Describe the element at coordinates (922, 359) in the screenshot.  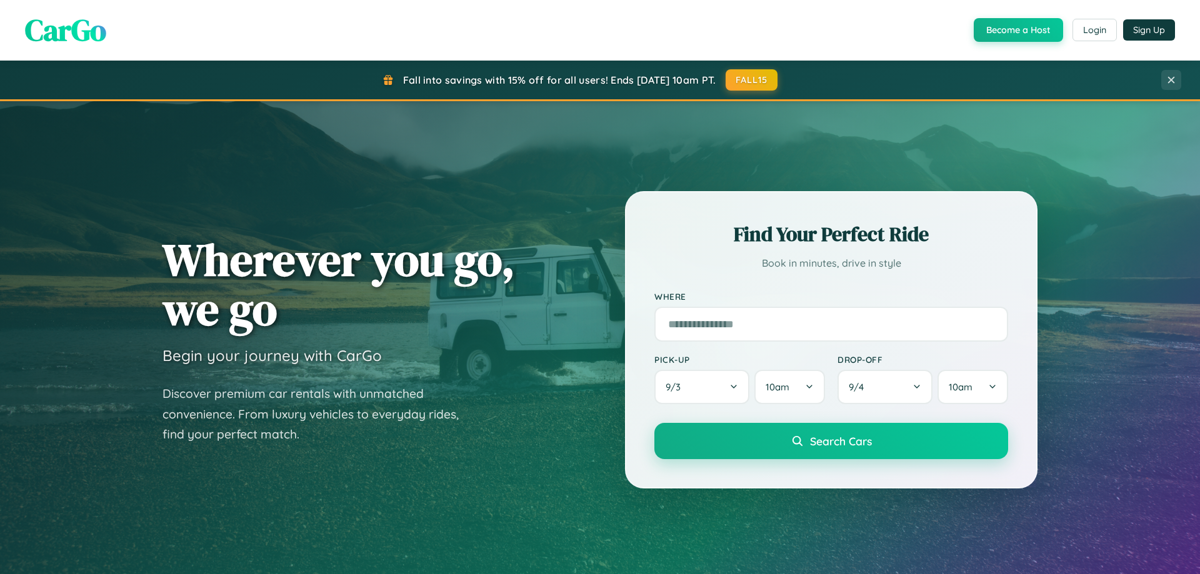
I see `label: Drop-off` at that location.